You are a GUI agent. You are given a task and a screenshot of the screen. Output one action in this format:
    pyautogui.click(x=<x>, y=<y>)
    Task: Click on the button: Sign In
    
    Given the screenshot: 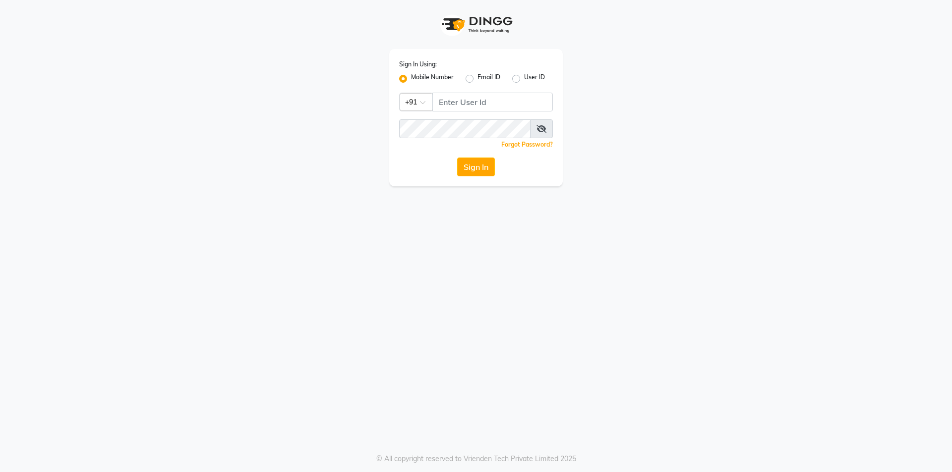 What is the action you would take?
    pyautogui.click(x=476, y=167)
    